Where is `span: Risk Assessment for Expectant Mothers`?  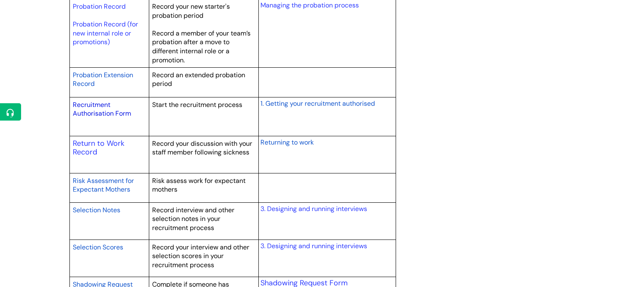 span: Risk Assessment for Expectant Mothers is located at coordinates (103, 185).